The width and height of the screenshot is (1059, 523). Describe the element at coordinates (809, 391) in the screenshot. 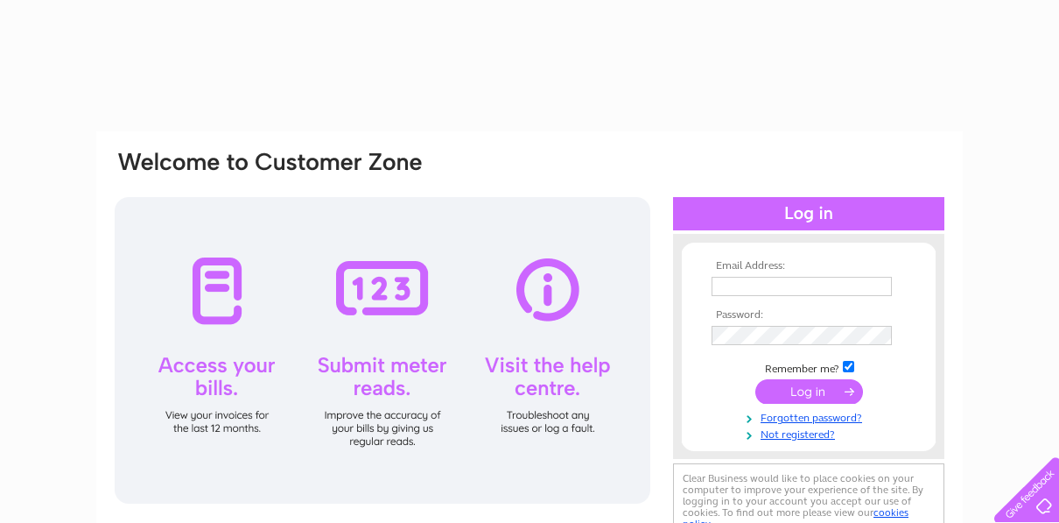

I see `input: Submit` at that location.